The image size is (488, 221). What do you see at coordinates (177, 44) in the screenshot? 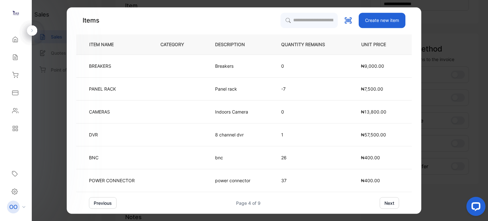
I see `p: CATEGORY` at bounding box center [177, 44].